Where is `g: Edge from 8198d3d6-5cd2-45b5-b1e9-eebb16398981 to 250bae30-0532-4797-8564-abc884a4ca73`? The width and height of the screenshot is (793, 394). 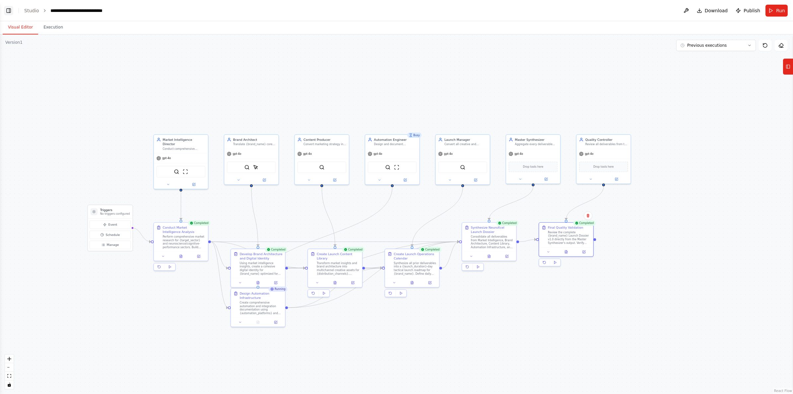 g: Edge from 8198d3d6-5cd2-45b5-b1e9-eebb16398981 to 250bae30-0532-4797-8564-abc884a4ca73 is located at coordinates (374, 275).